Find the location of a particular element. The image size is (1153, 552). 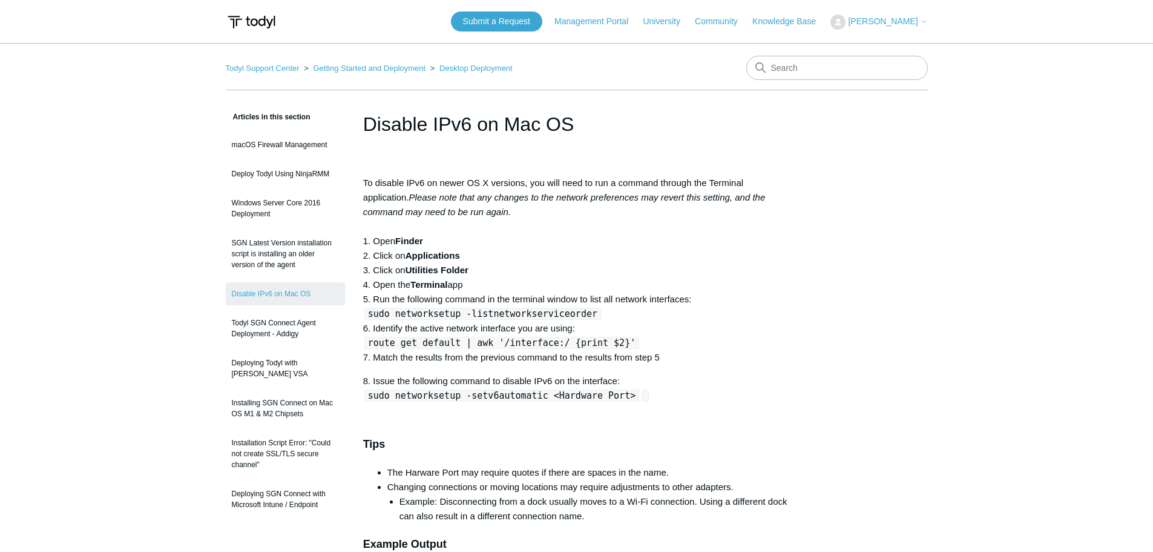

li: Todyl Support Center is located at coordinates (264, 68).